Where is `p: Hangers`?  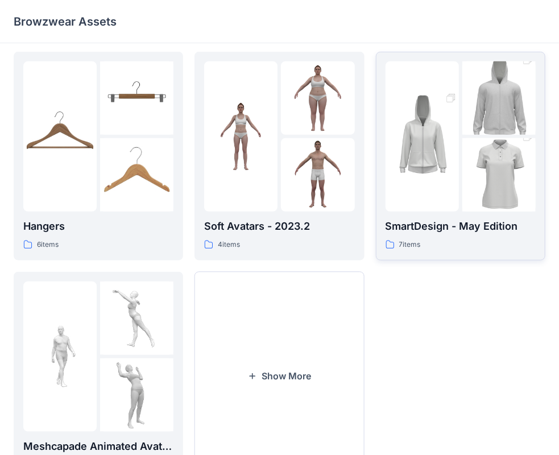
p: Hangers is located at coordinates (98, 227).